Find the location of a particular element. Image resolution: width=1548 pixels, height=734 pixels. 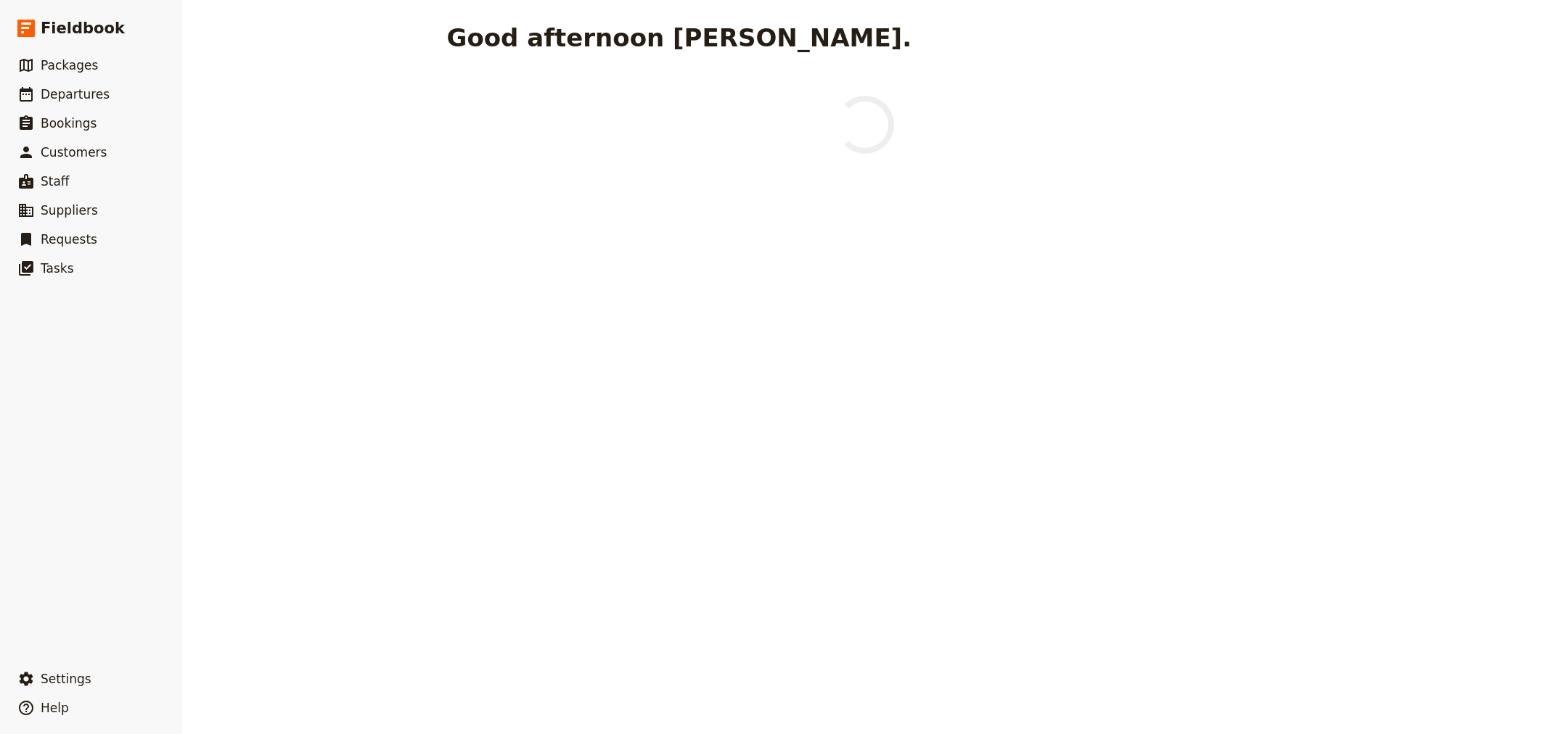

span: Customers is located at coordinates (73, 152).